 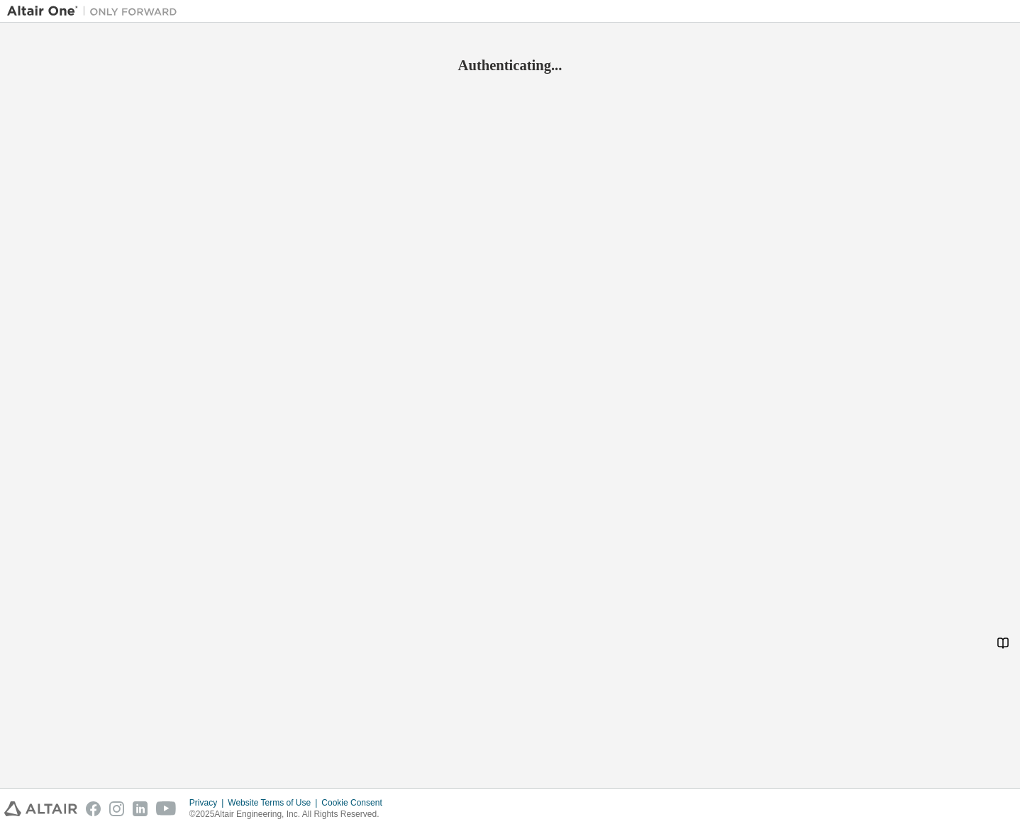 What do you see at coordinates (140, 809) in the screenshot?
I see `img: linkedin.svg` at bounding box center [140, 809].